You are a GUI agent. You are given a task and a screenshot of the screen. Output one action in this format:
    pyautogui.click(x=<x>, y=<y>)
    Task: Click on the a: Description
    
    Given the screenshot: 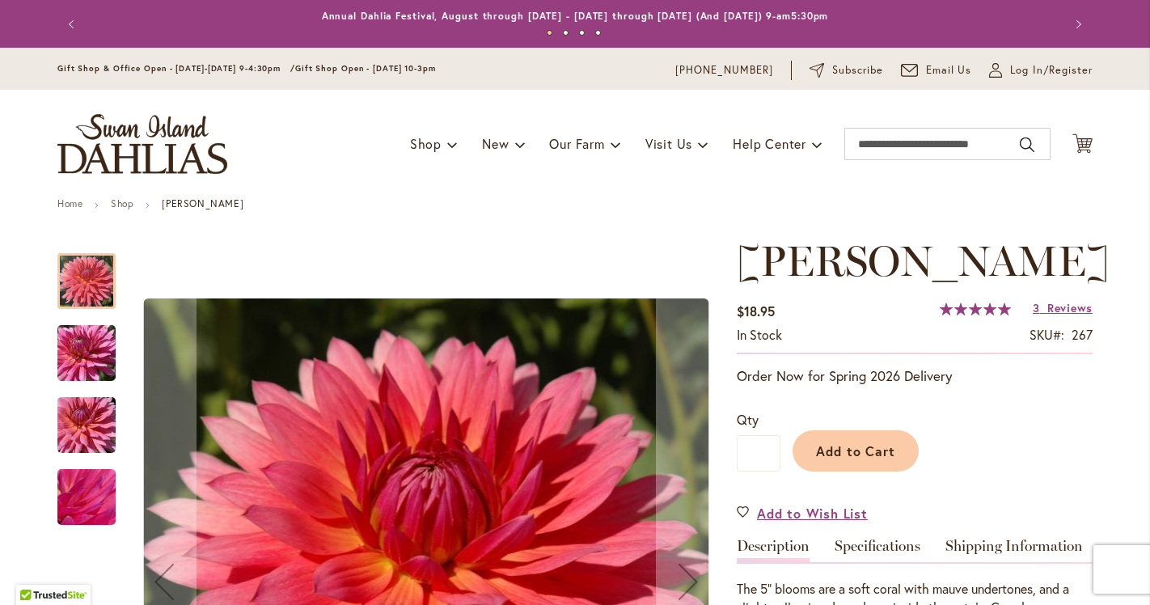 What is the action you would take?
    pyautogui.click(x=773, y=550)
    